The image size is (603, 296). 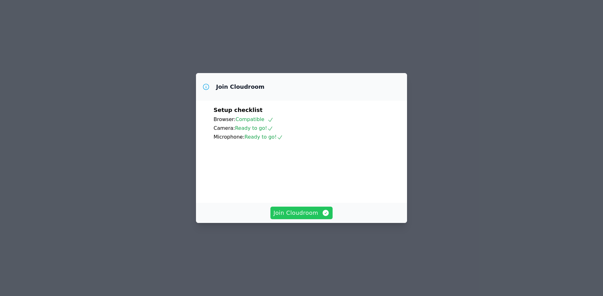 I want to click on span: Microphone:, so click(x=229, y=137).